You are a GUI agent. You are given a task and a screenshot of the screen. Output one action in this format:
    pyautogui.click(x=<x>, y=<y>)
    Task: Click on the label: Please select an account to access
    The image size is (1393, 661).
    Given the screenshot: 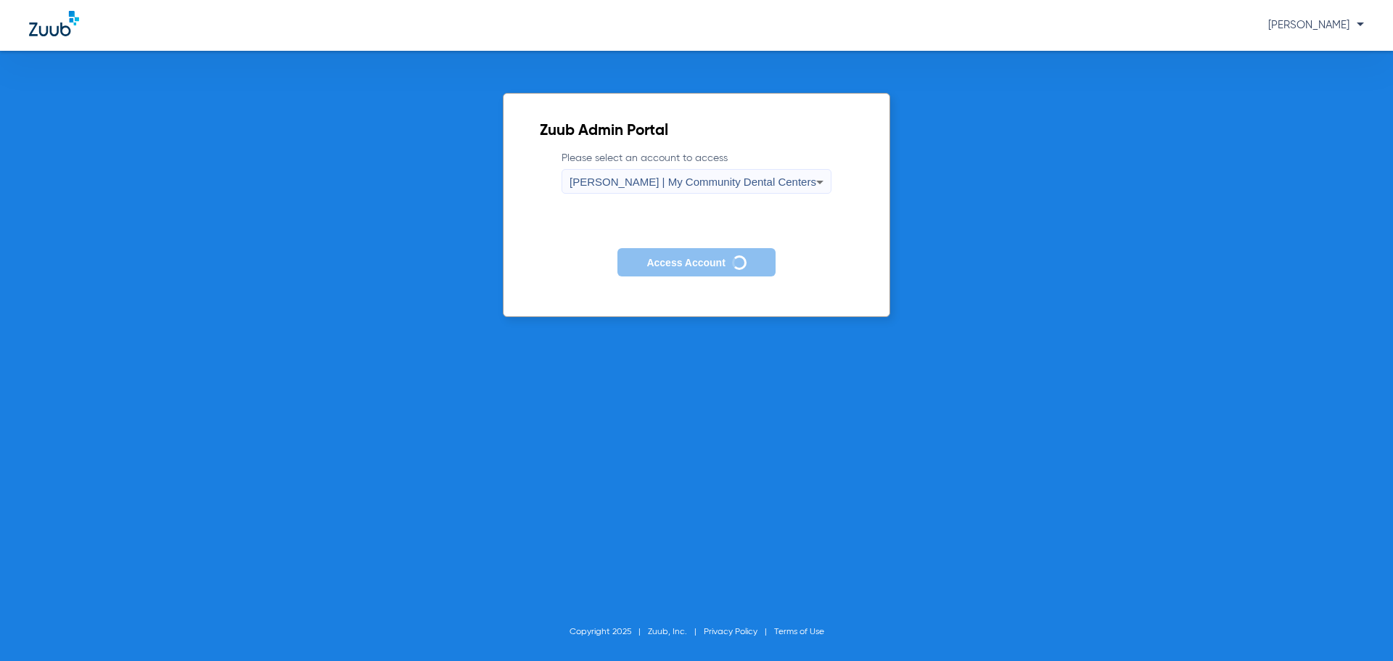 What is the action you would take?
    pyautogui.click(x=696, y=172)
    